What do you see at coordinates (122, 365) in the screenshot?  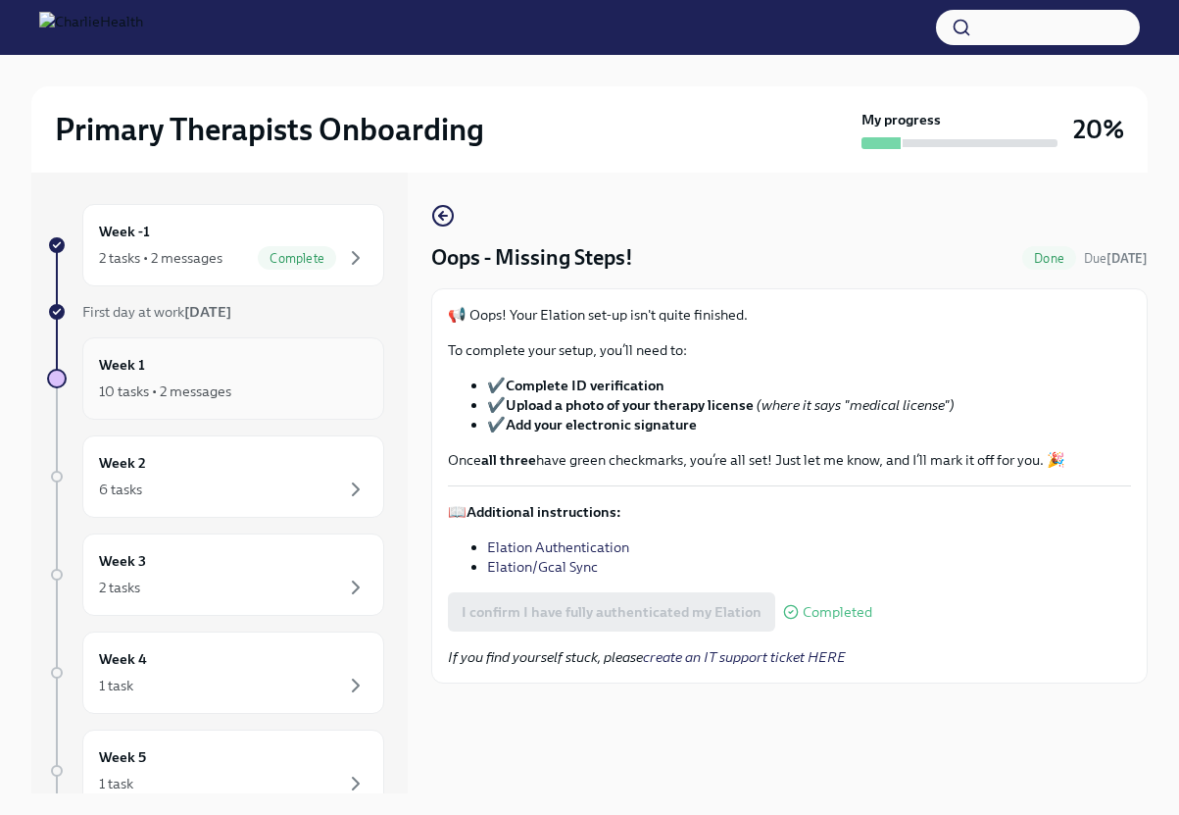 I see `h6: Week 1` at bounding box center [122, 365].